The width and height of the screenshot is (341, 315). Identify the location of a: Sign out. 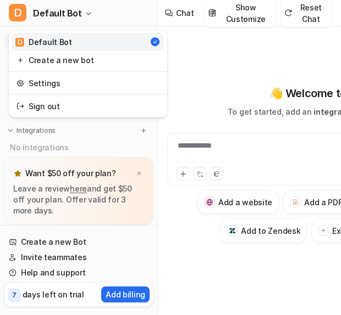
(88, 106).